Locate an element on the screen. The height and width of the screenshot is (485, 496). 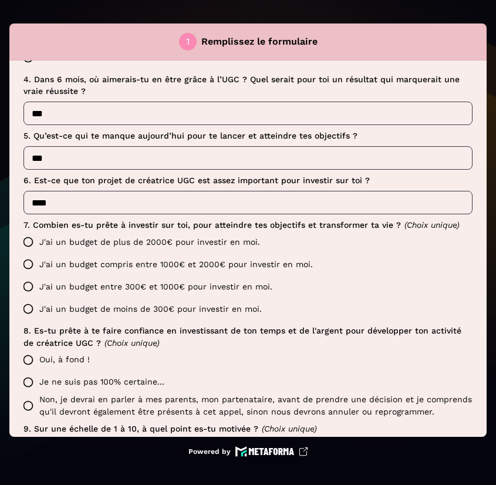
p: Remplissez le formulaire is located at coordinates (260, 42).